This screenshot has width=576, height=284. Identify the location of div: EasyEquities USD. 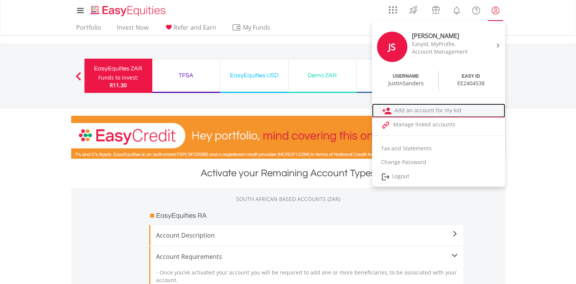
(254, 75).